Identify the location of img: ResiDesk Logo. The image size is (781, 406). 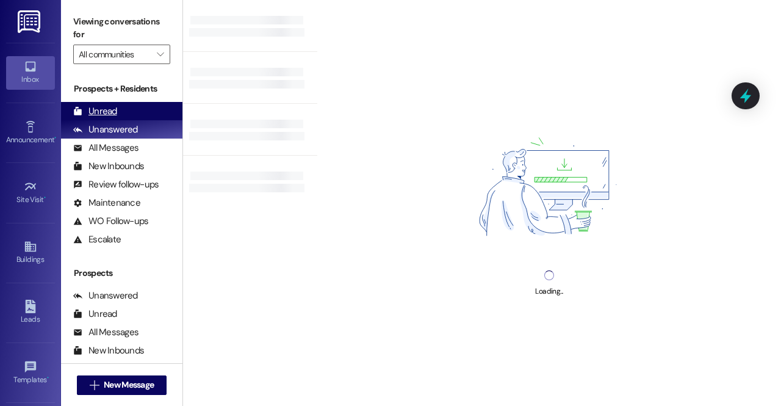
(30, 21).